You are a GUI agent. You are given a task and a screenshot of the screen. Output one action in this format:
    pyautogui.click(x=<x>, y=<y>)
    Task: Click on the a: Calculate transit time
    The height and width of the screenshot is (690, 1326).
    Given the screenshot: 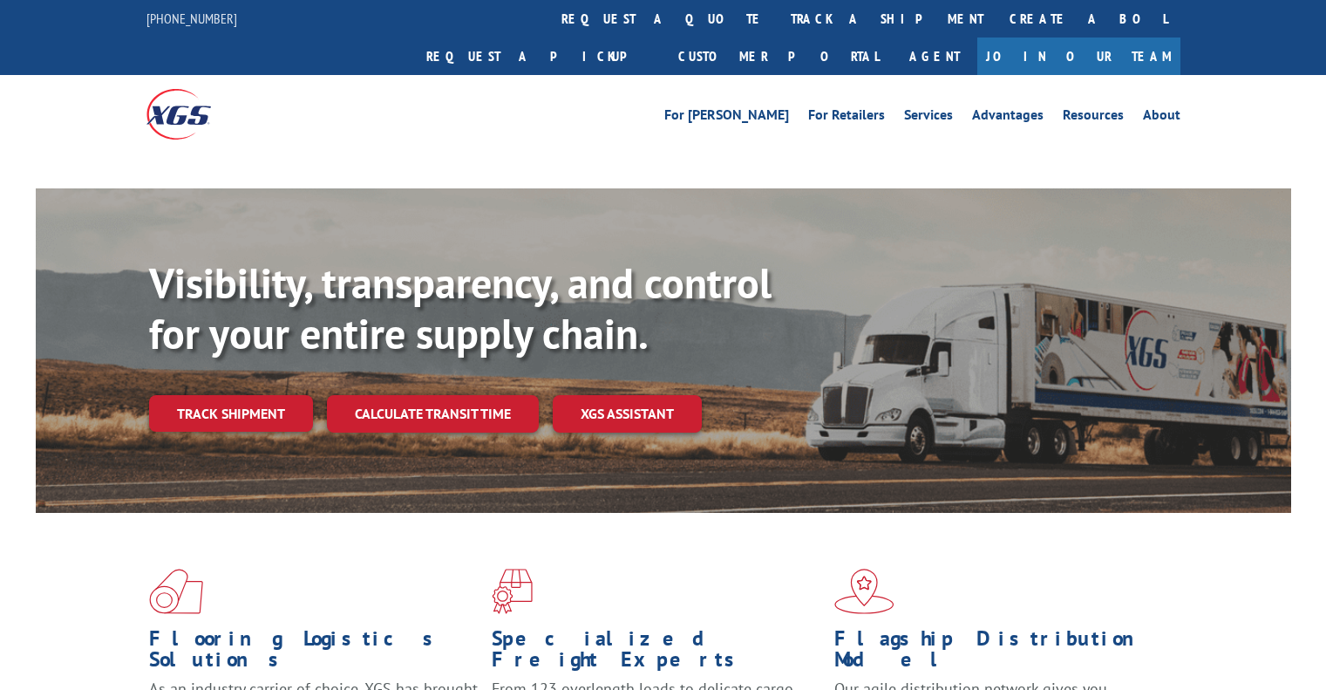 What is the action you would take?
    pyautogui.click(x=432, y=413)
    